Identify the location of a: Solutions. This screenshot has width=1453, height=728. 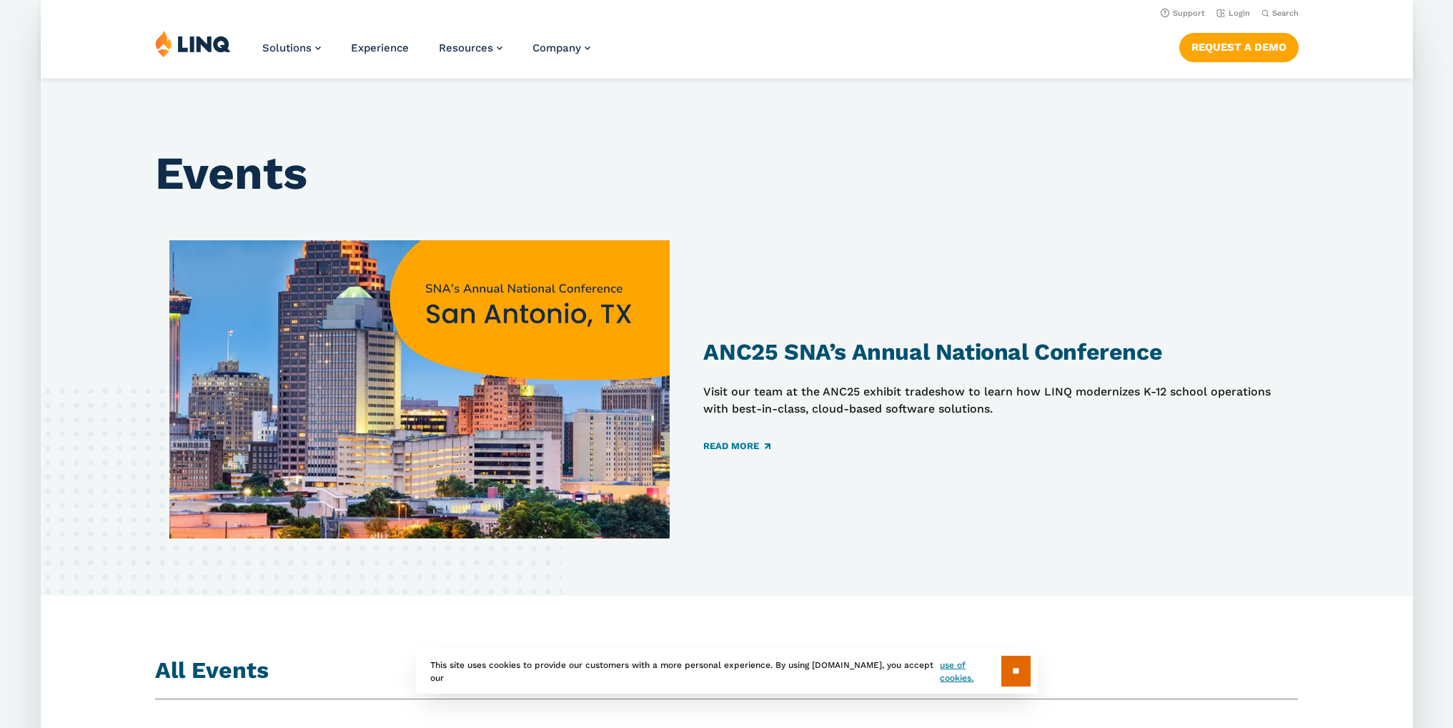
(292, 48).